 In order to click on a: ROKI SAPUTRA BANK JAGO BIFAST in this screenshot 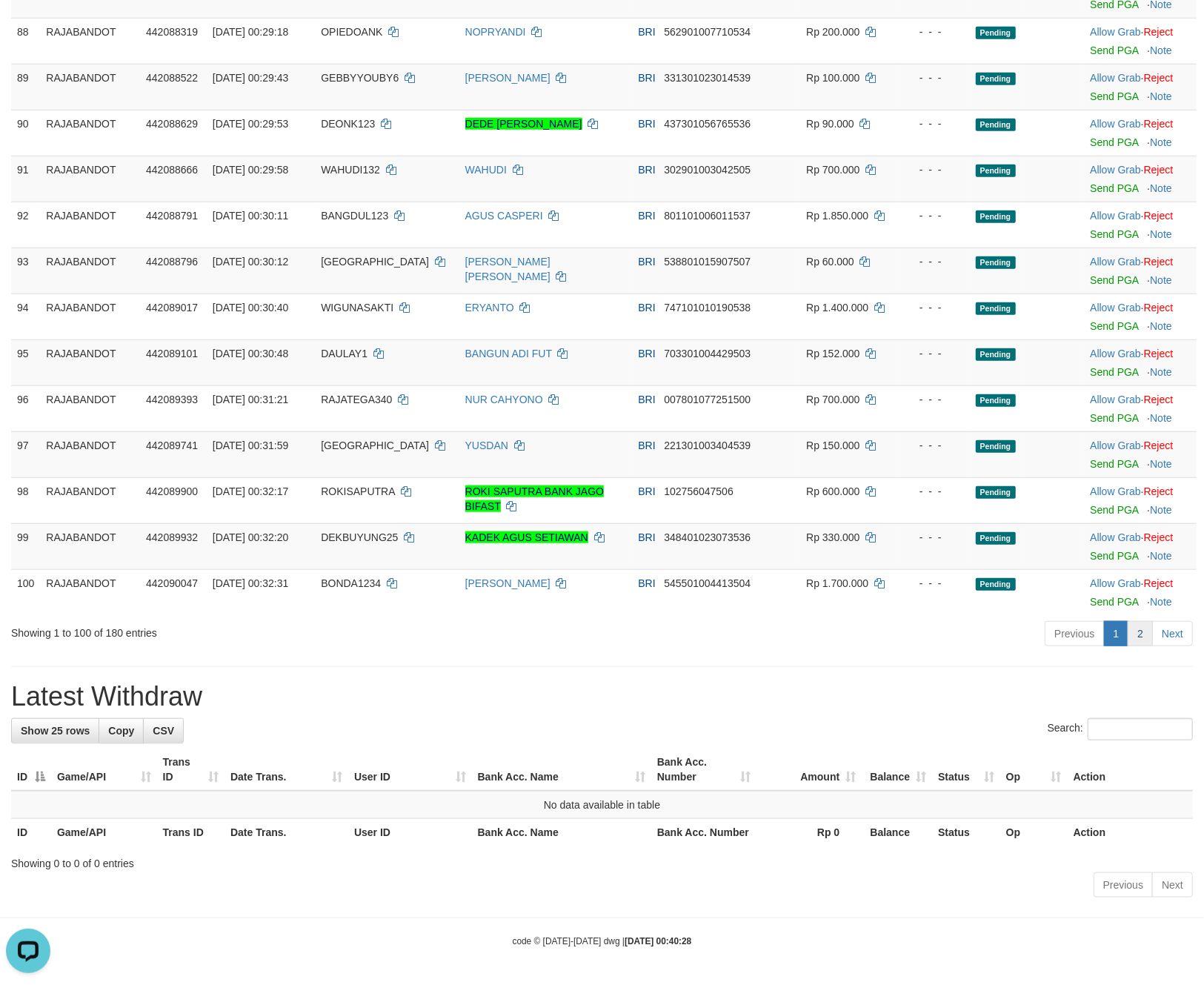, I will do `click(535, 499)`.